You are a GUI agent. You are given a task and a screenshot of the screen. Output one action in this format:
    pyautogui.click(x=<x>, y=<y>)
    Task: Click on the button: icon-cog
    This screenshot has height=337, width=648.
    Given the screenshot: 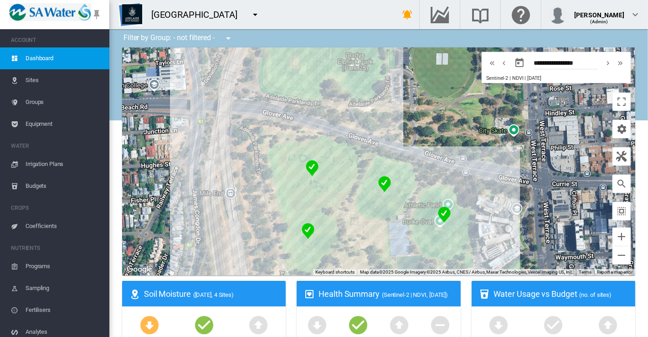 What is the action you would take?
    pyautogui.click(x=622, y=129)
    